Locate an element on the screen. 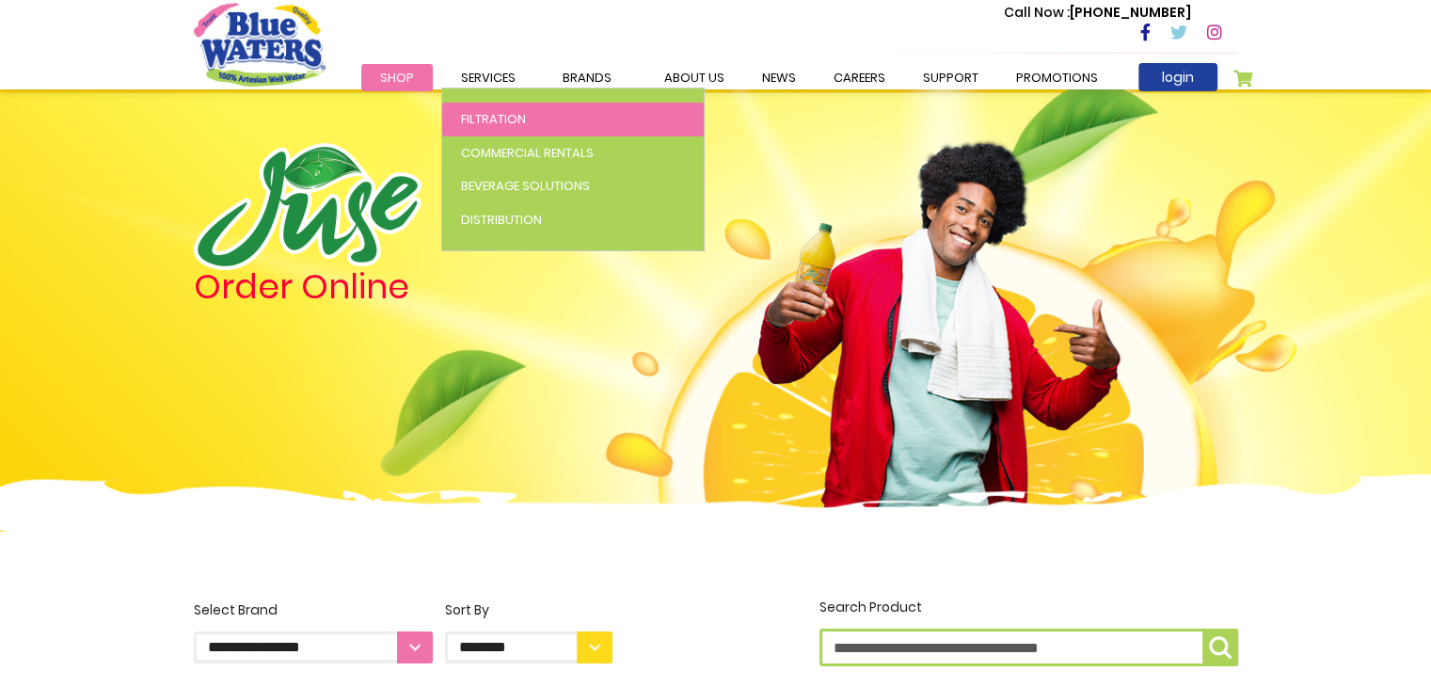  span: Shop is located at coordinates (397, 77).